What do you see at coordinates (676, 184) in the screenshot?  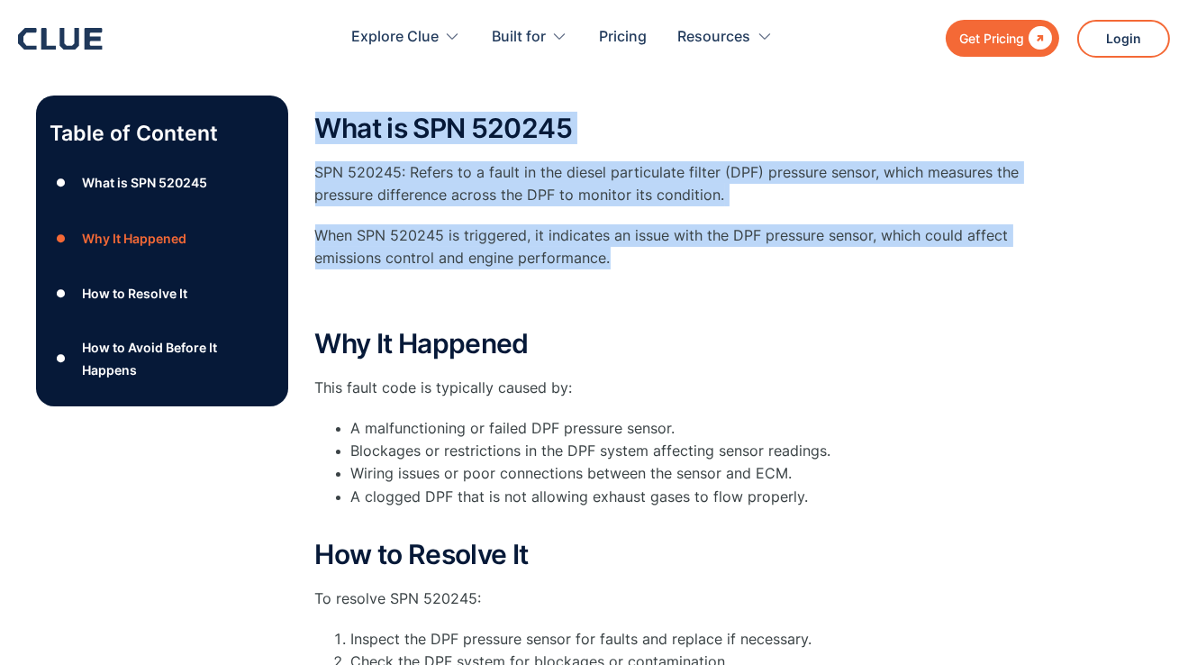 I see `p: SPN 520245: Refers to a fault in the diesel particulate filter (DPF) pressure sensor, which measu...` at bounding box center [676, 184].